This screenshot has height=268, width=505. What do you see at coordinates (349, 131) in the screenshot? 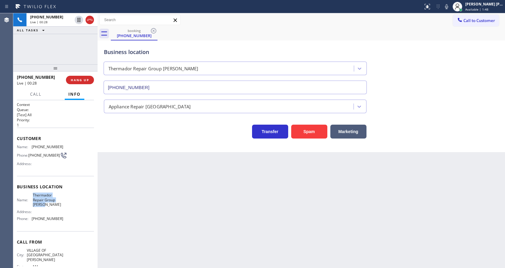
I see `button: Marketing` at bounding box center [349, 131].